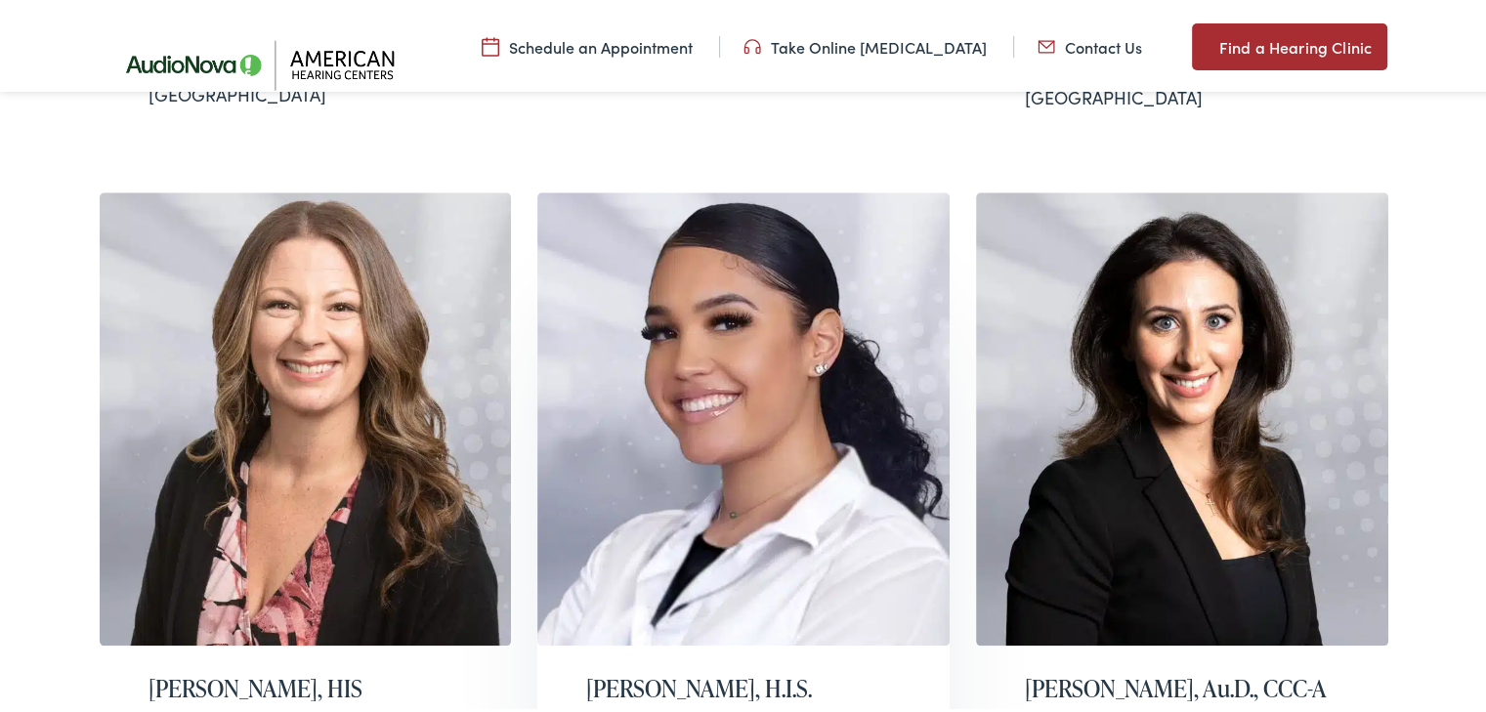  Describe the element at coordinates (1089, 43) in the screenshot. I see `a: Contact Us` at that location.